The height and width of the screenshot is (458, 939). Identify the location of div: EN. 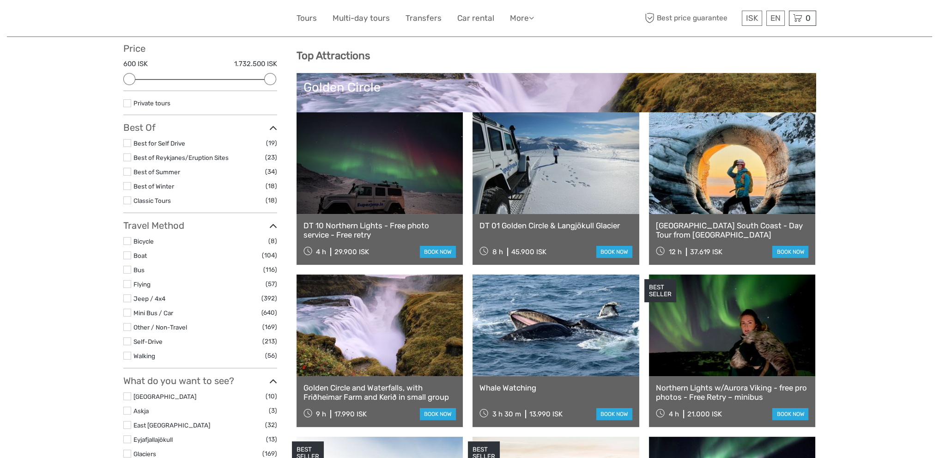
(775, 18).